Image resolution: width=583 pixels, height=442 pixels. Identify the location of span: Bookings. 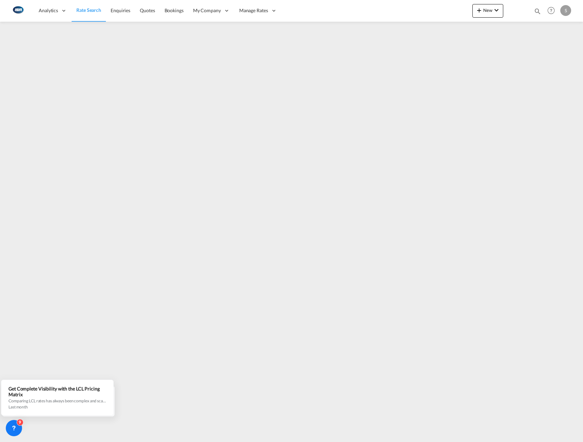
(174, 10).